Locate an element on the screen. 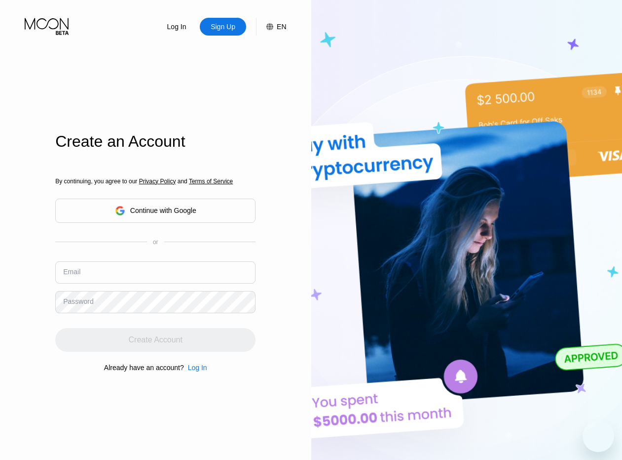  div: or is located at coordinates (155, 242).